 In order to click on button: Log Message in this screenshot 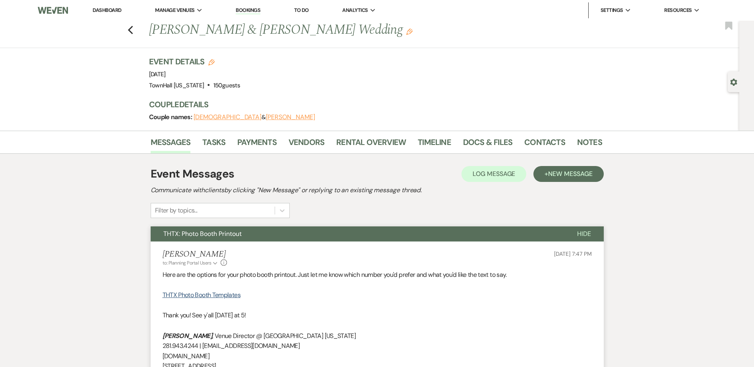, I will do `click(494, 174)`.